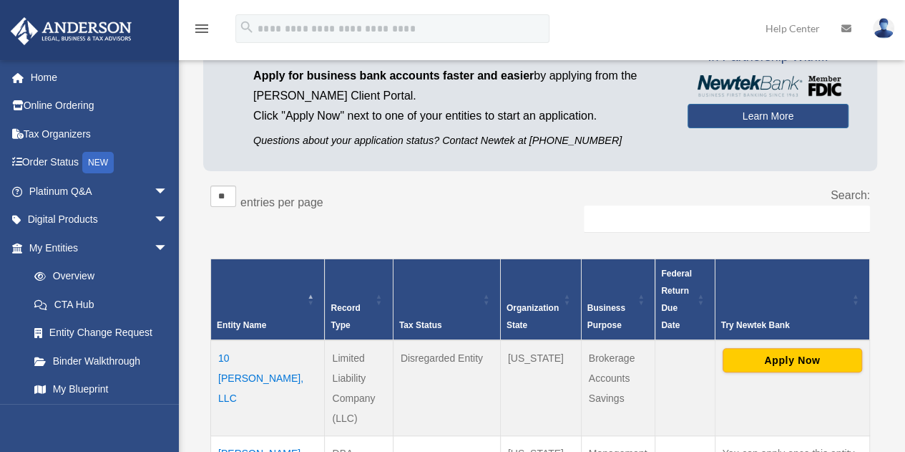  What do you see at coordinates (394, 75) in the screenshot?
I see `span: Apply for business bank accounts faster and easier` at bounding box center [394, 75].